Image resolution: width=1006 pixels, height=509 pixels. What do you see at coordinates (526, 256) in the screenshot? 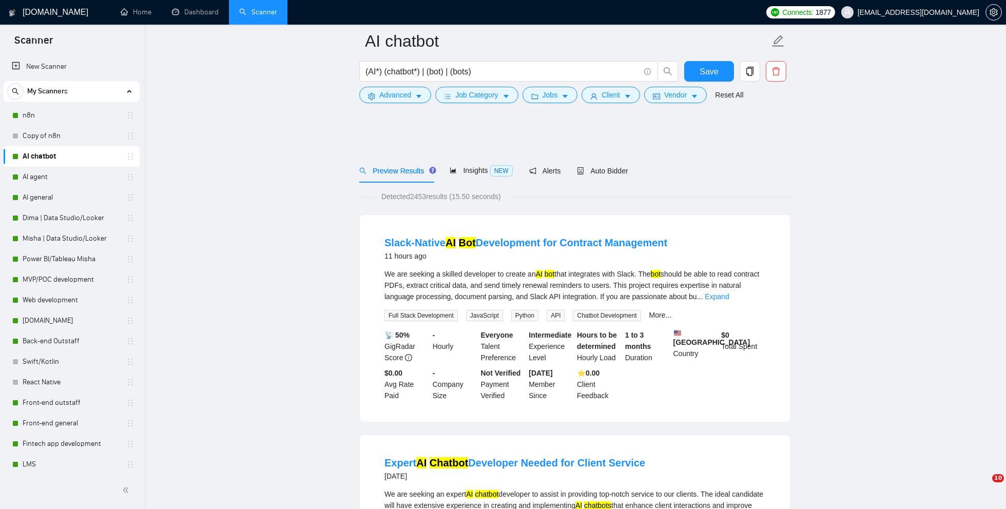
I see `div: 11 hours ago` at bounding box center [526, 256].